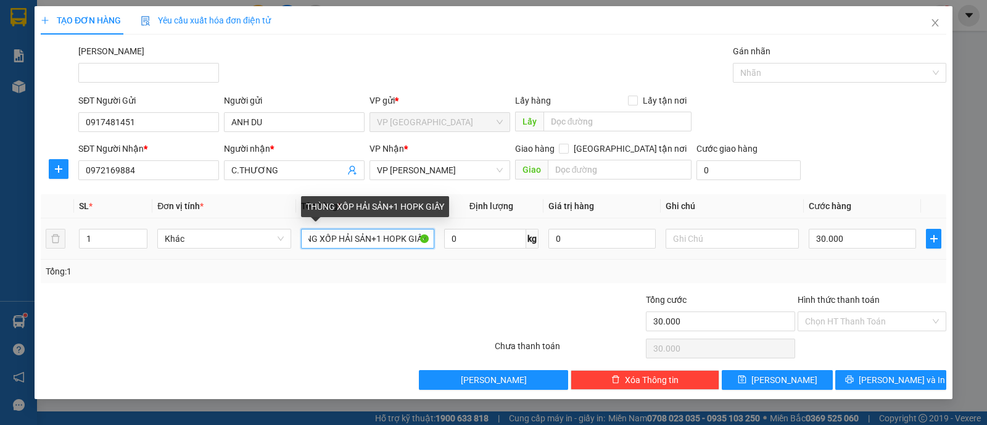 This screenshot has height=425, width=987. Describe the element at coordinates (205, 20) in the screenshot. I see `span: Yêu cầu xuất hóa đơn điện tử` at that location.